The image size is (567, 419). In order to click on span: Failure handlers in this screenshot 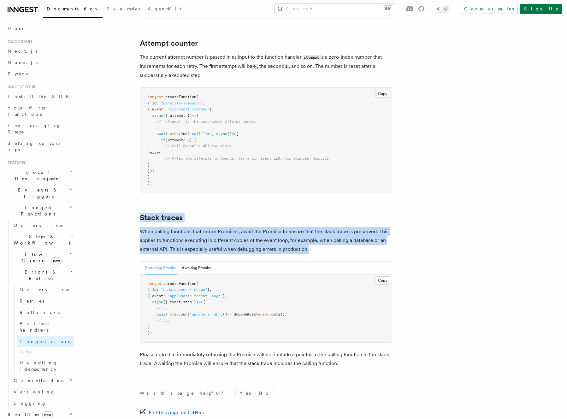, I will do `click(34, 327)`.